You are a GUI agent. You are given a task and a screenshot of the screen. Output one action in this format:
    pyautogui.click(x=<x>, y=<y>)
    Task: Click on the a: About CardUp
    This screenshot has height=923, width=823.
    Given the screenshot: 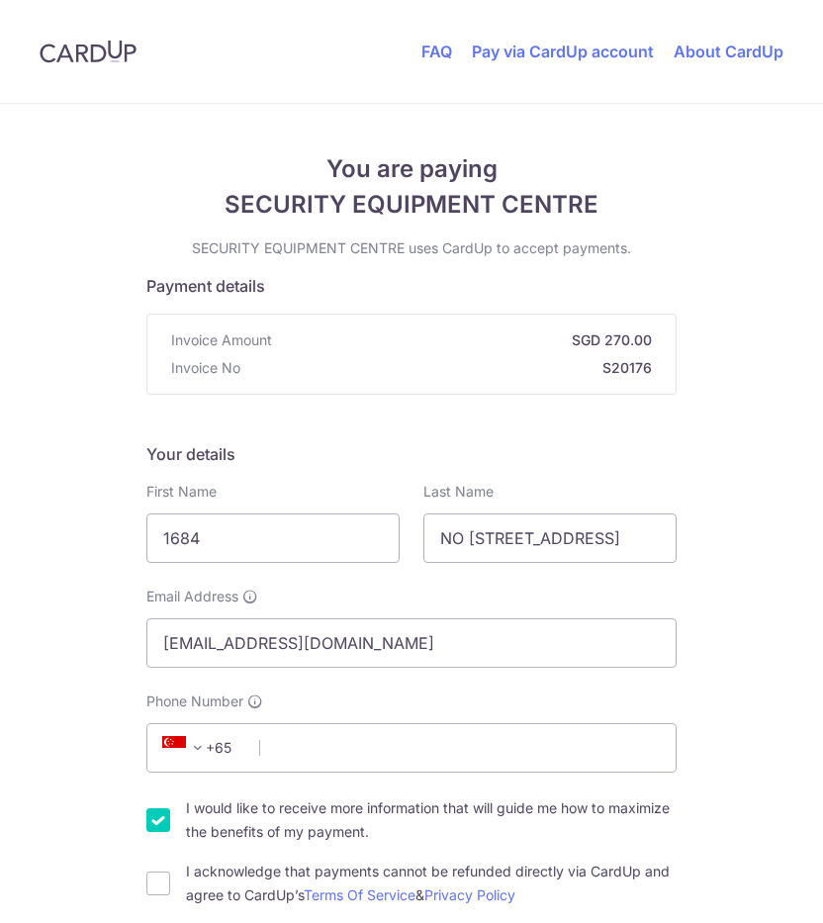 What is the action you would take?
    pyautogui.click(x=728, y=51)
    